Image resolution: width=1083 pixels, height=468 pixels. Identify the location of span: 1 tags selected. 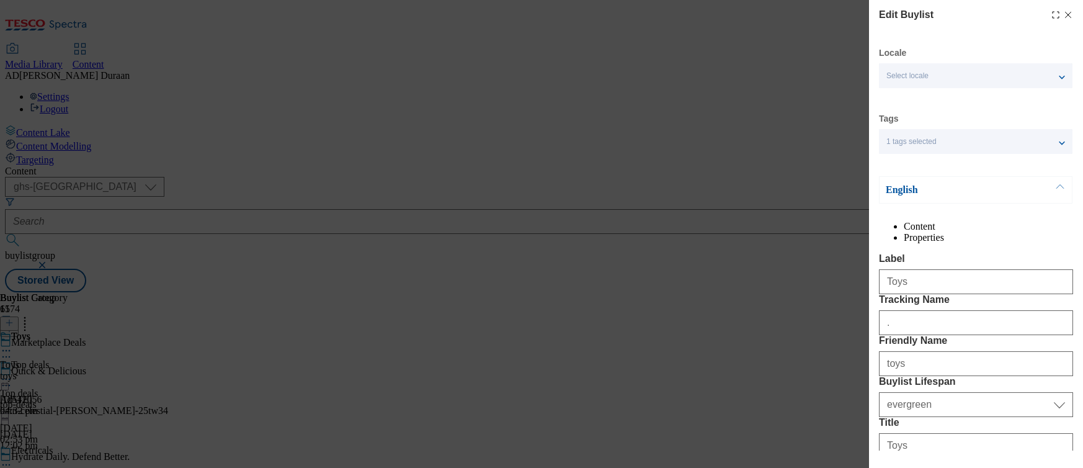
(911, 141).